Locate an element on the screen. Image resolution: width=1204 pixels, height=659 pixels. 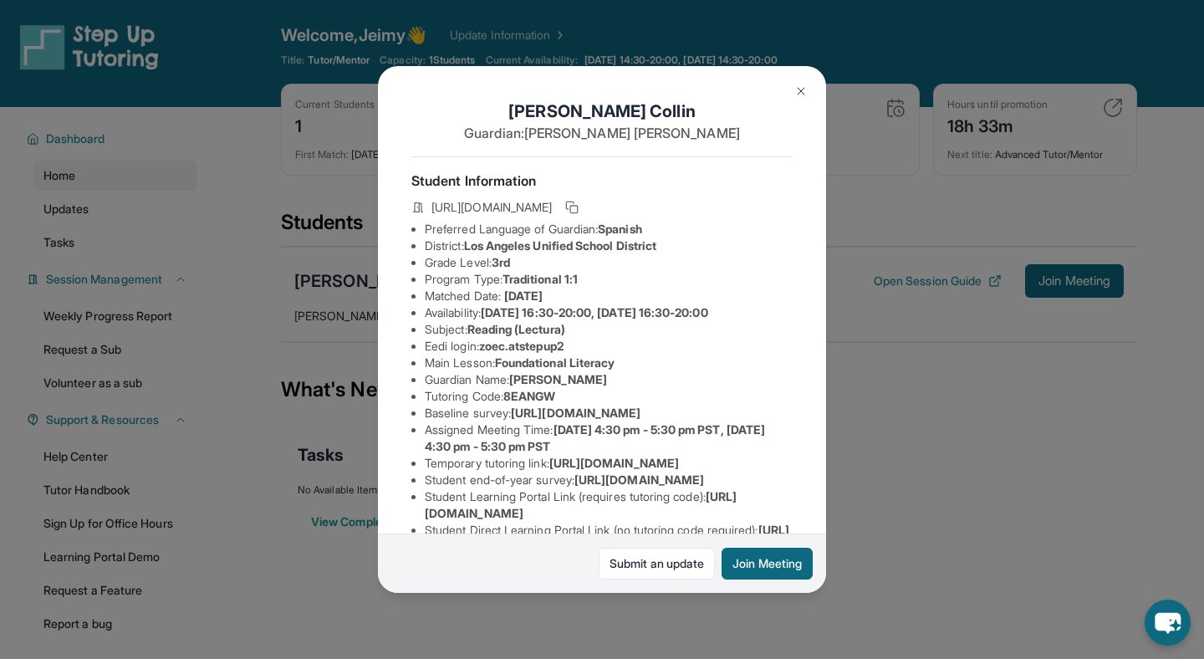
span: Spanish is located at coordinates (620, 228).